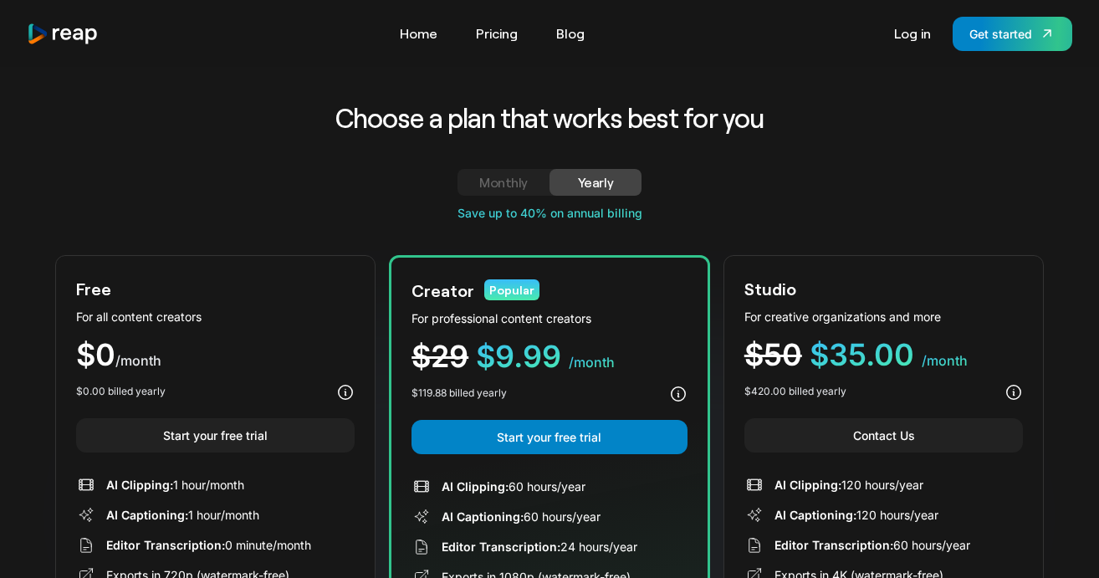 This screenshot has width=1099, height=578. What do you see at coordinates (418, 33) in the screenshot?
I see `a: Home` at bounding box center [418, 33].